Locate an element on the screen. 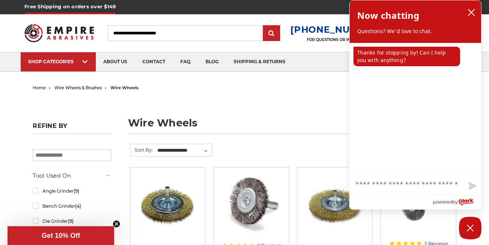 The image size is (489, 245). button: close chatbox is located at coordinates (472, 12).